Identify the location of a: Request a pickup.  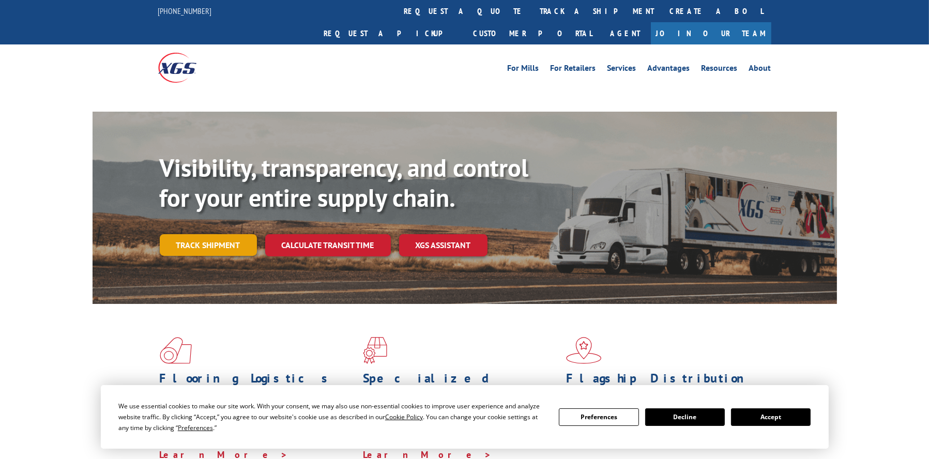
(391, 33).